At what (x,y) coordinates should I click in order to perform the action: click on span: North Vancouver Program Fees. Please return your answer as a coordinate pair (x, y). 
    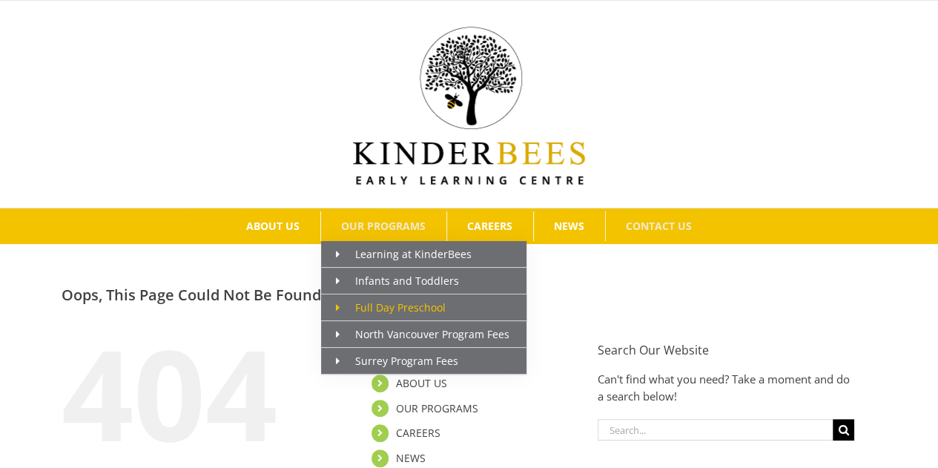
    Looking at the image, I should click on (423, 334).